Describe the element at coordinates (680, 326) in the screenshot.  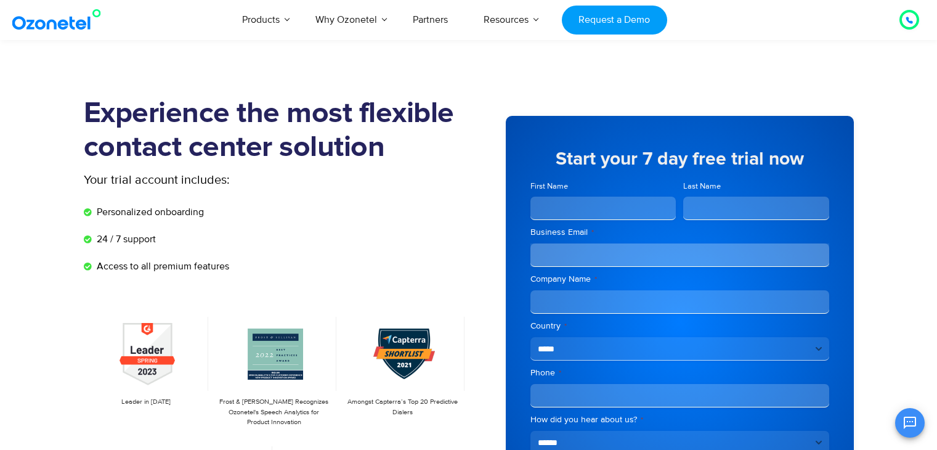
I see `label: Country` at that location.